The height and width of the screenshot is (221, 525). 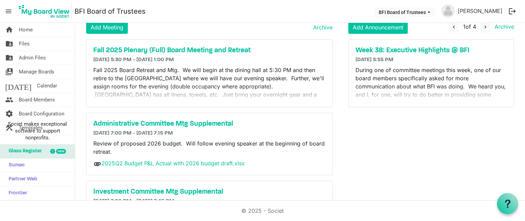 I want to click on p: Fall 2025 Board Retreat and Mtg. We will begin at the dining hall at 5:30 PM and then retire to t..., so click(x=209, y=86).